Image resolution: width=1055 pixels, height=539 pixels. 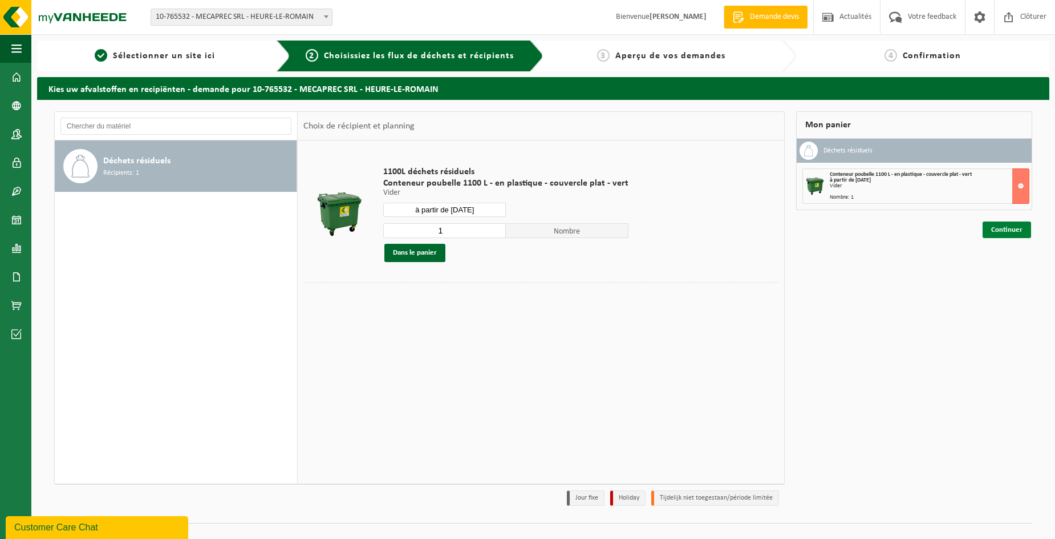 What do you see at coordinates (101, 55) in the screenshot?
I see `span: 1` at bounding box center [101, 55].